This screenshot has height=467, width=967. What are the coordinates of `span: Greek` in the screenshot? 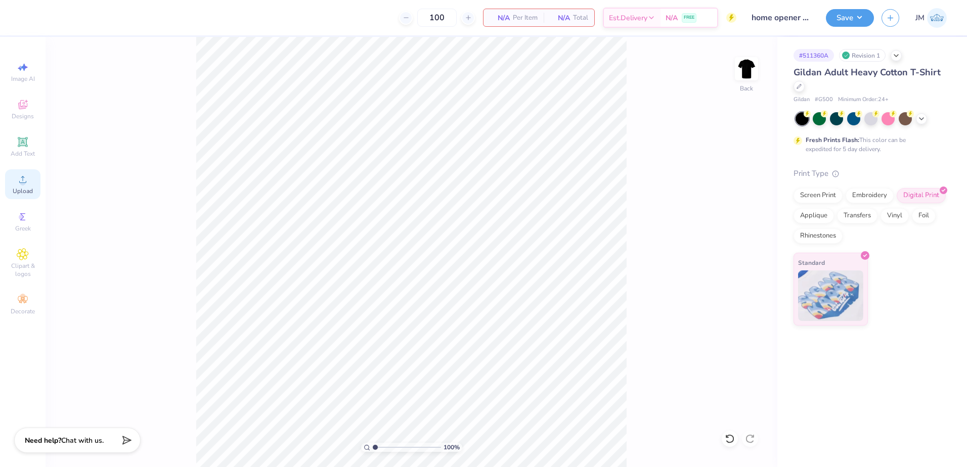 It's located at (23, 228).